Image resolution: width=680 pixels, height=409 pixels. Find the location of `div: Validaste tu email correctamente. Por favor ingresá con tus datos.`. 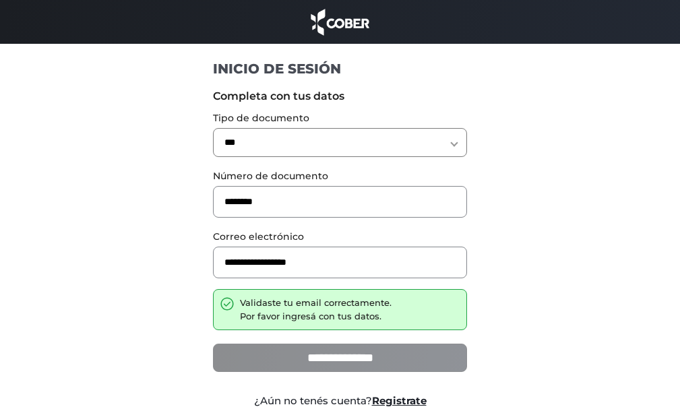

div: Validaste tu email correctamente. Por favor ingresá con tus datos. is located at coordinates (315, 309).